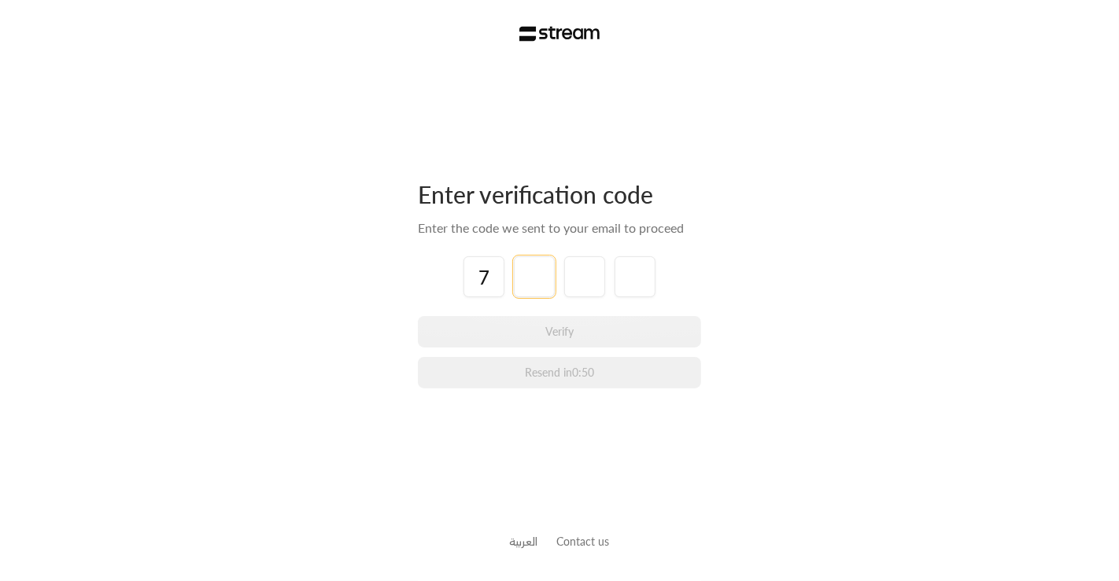 The width and height of the screenshot is (1119, 581). Describe the element at coordinates (583, 541) in the screenshot. I see `a: Contact us` at that location.